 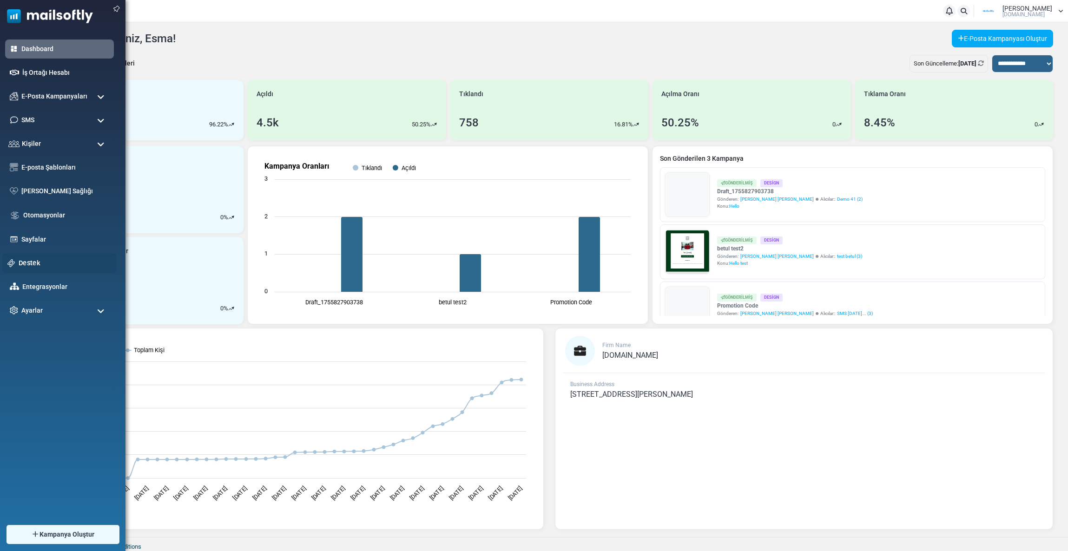 What do you see at coordinates (421, 125) in the screenshot?
I see `p: 50.25%` at bounding box center [421, 125].